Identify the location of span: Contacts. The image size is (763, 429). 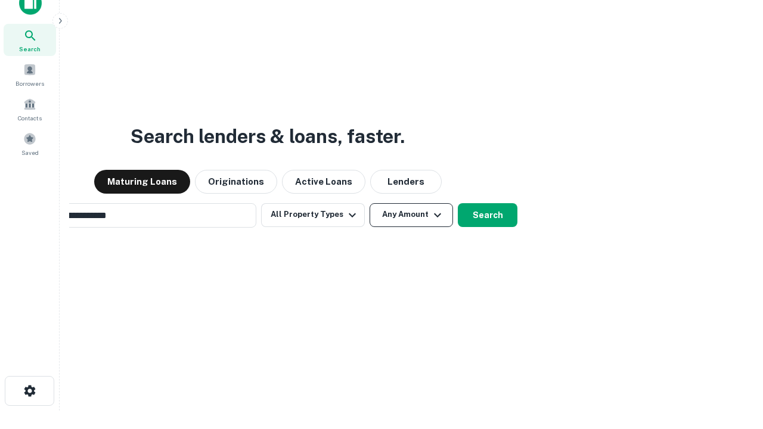
(30, 118).